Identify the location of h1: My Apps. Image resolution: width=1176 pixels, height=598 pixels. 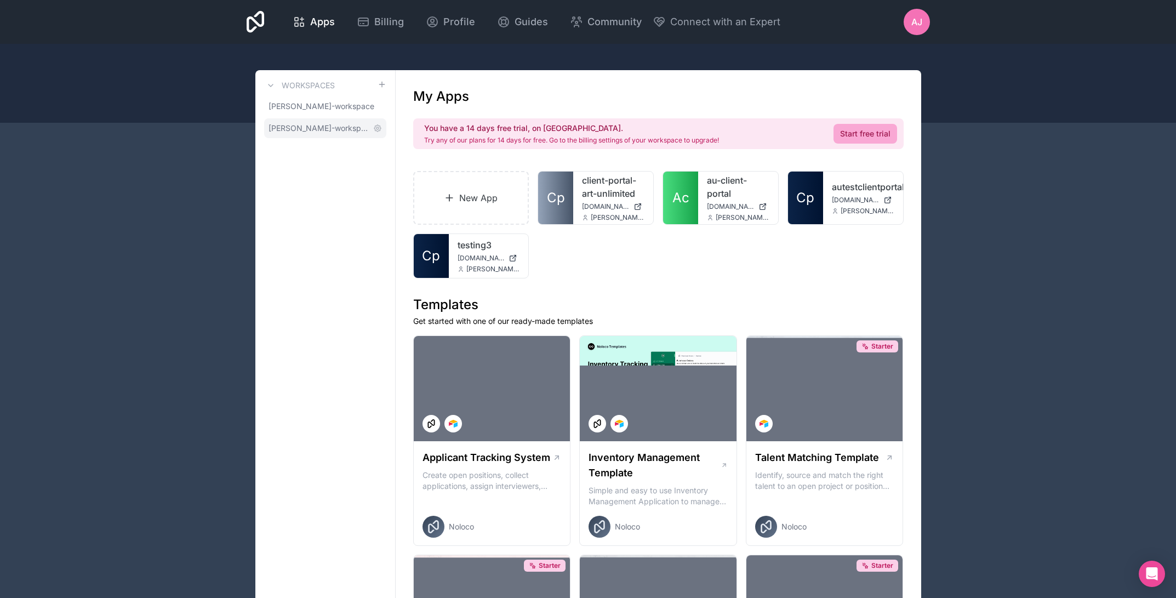
(441, 96).